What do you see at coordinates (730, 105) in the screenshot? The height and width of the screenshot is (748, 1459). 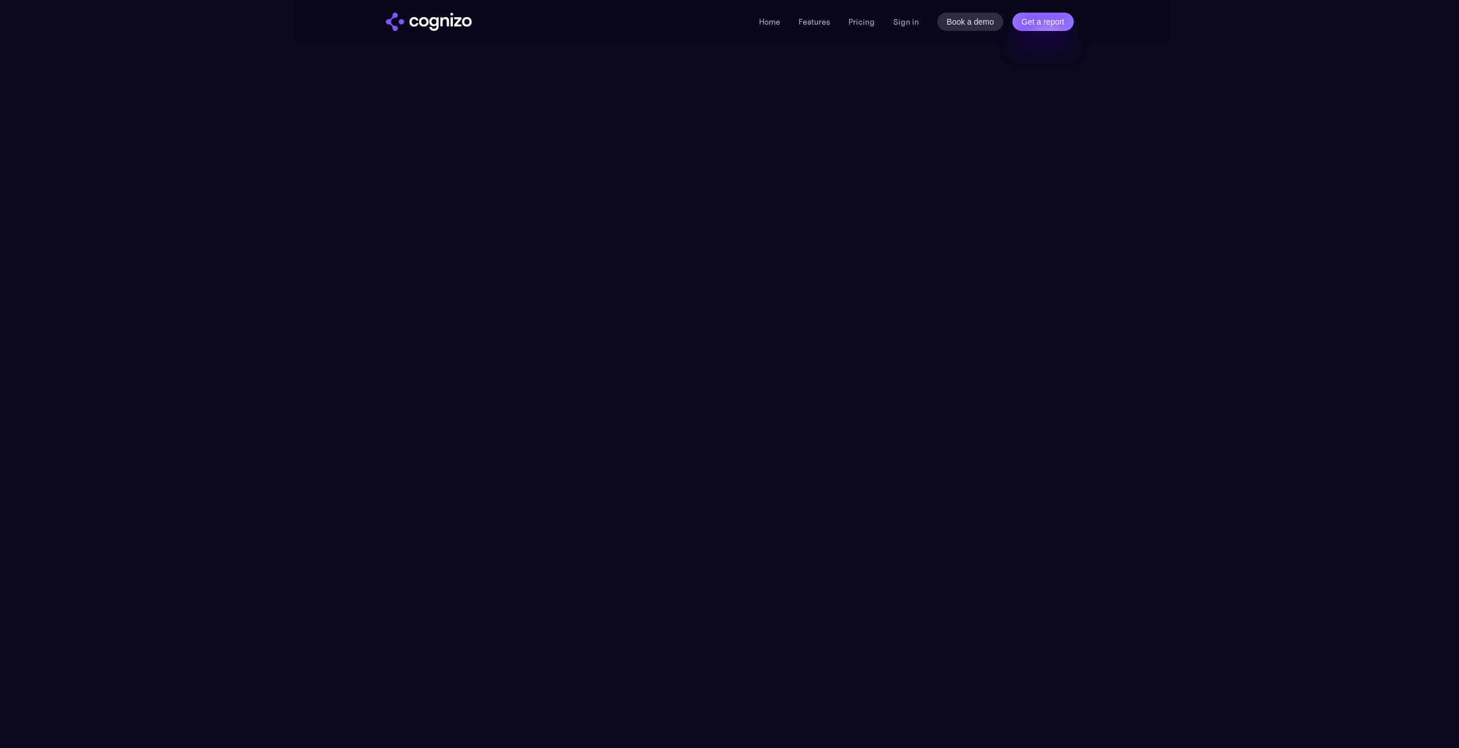 I see `div: Pricing` at bounding box center [730, 105].